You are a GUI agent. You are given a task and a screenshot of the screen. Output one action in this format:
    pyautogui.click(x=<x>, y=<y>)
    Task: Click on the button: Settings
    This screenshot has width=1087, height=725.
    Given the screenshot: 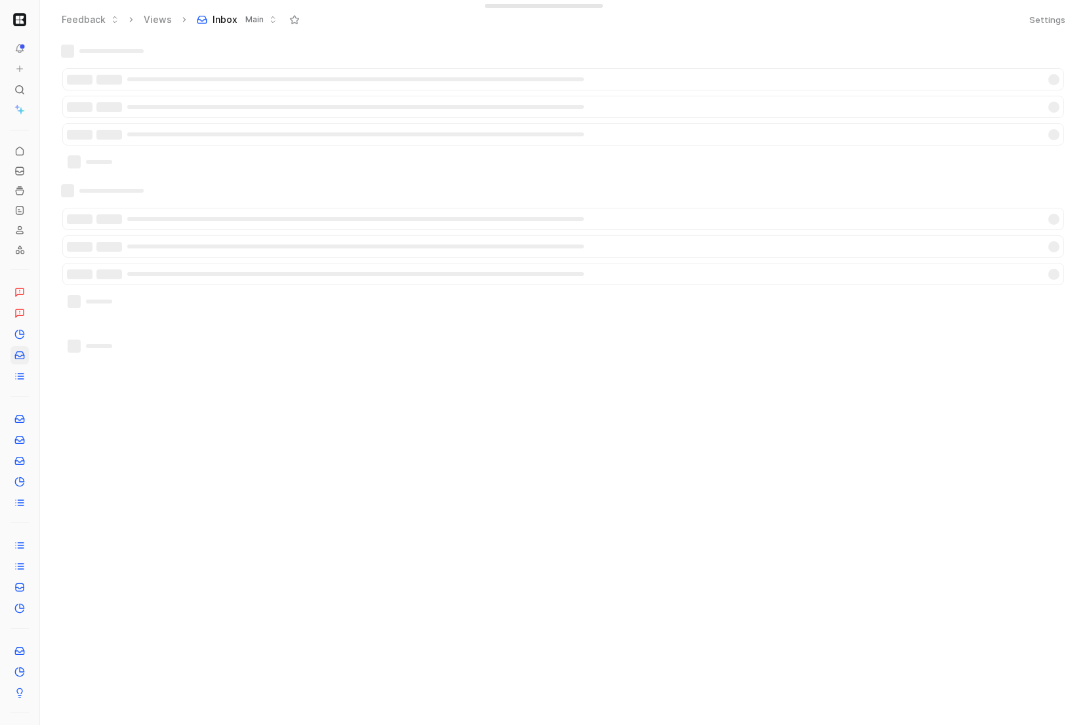 What is the action you would take?
    pyautogui.click(x=1047, y=20)
    